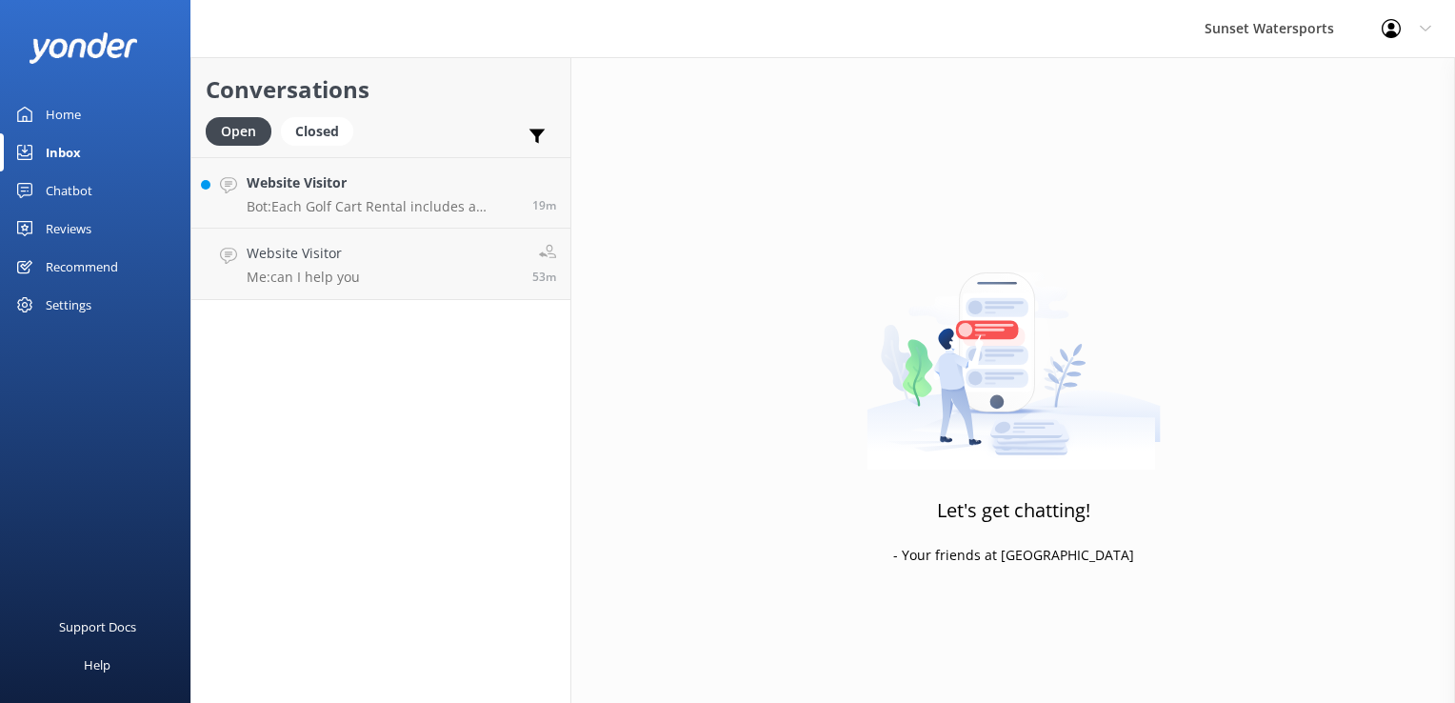 The height and width of the screenshot is (703, 1455). I want to click on div: Support Docs, so click(97, 627).